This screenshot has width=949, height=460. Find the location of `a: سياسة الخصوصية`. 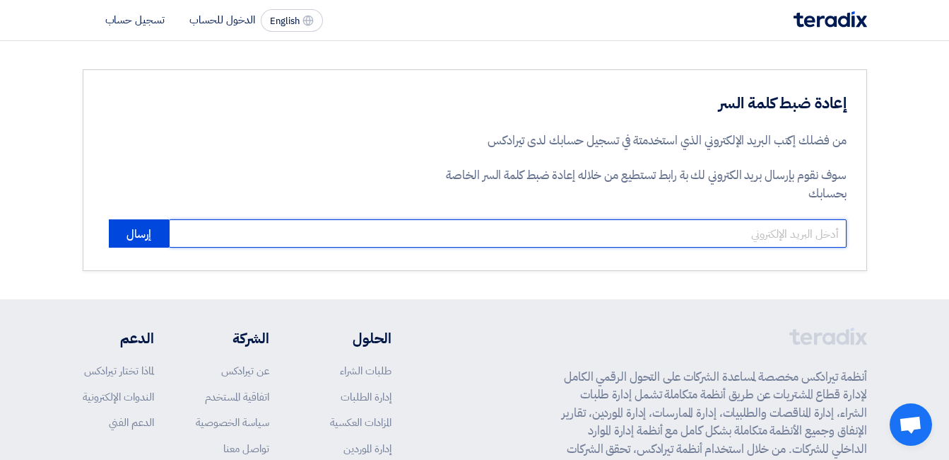

a: سياسة الخصوصية is located at coordinates (233, 422).